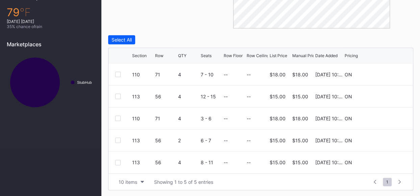 The width and height of the screenshot is (420, 196). Describe the element at coordinates (211, 162) in the screenshot. I see `div: 8 - 11` at that location.